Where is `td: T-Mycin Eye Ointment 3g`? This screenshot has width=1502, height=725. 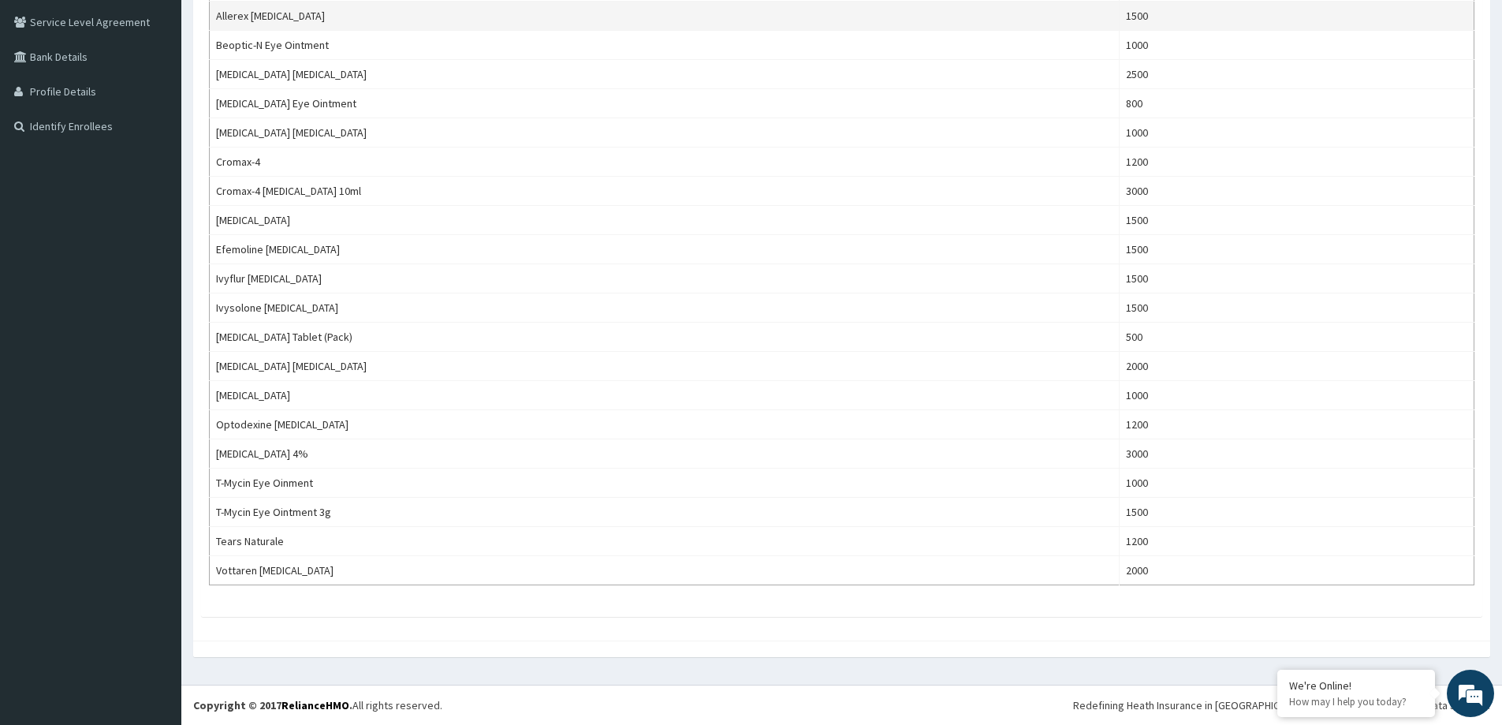 td: T-Mycin Eye Ointment 3g is located at coordinates (665, 512).